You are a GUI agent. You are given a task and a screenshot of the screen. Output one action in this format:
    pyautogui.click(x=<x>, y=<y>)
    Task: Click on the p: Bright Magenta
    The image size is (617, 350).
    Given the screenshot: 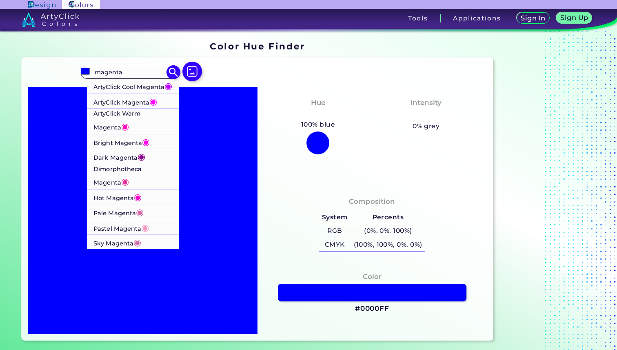 What is the action you would take?
    pyautogui.click(x=122, y=141)
    